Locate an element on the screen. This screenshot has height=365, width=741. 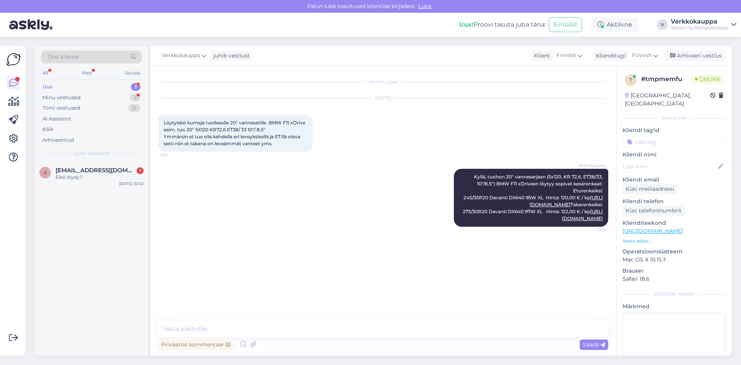
div: V is located at coordinates (662, 25).